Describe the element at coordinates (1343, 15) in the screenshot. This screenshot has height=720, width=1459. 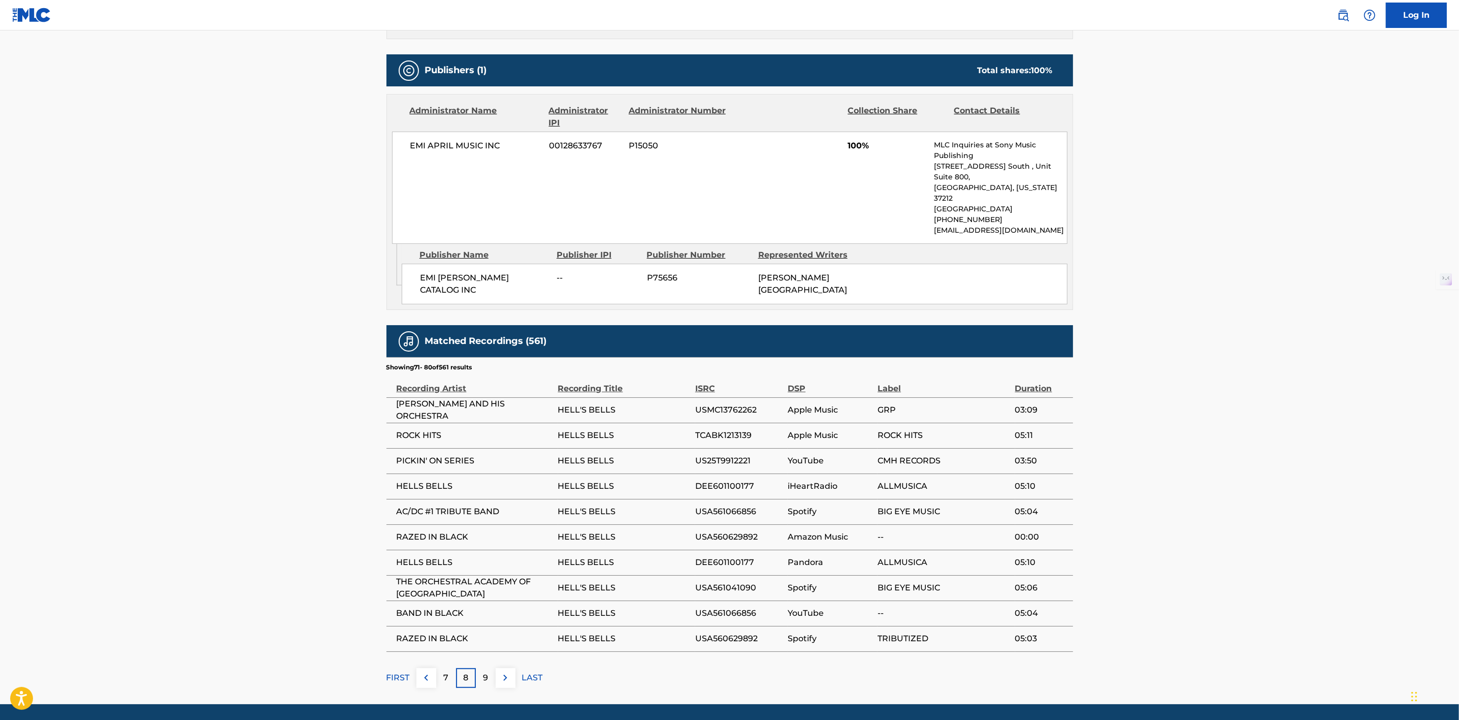
I see `img: search` at that location.